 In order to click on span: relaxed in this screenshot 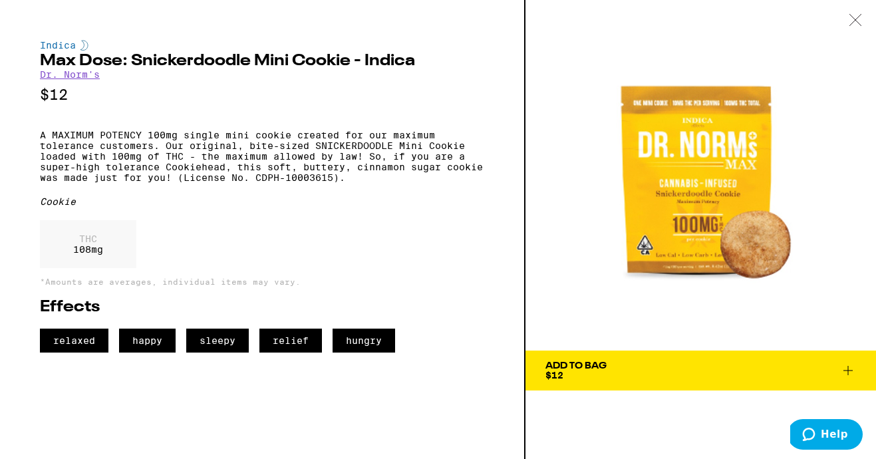, I will do `click(74, 340)`.